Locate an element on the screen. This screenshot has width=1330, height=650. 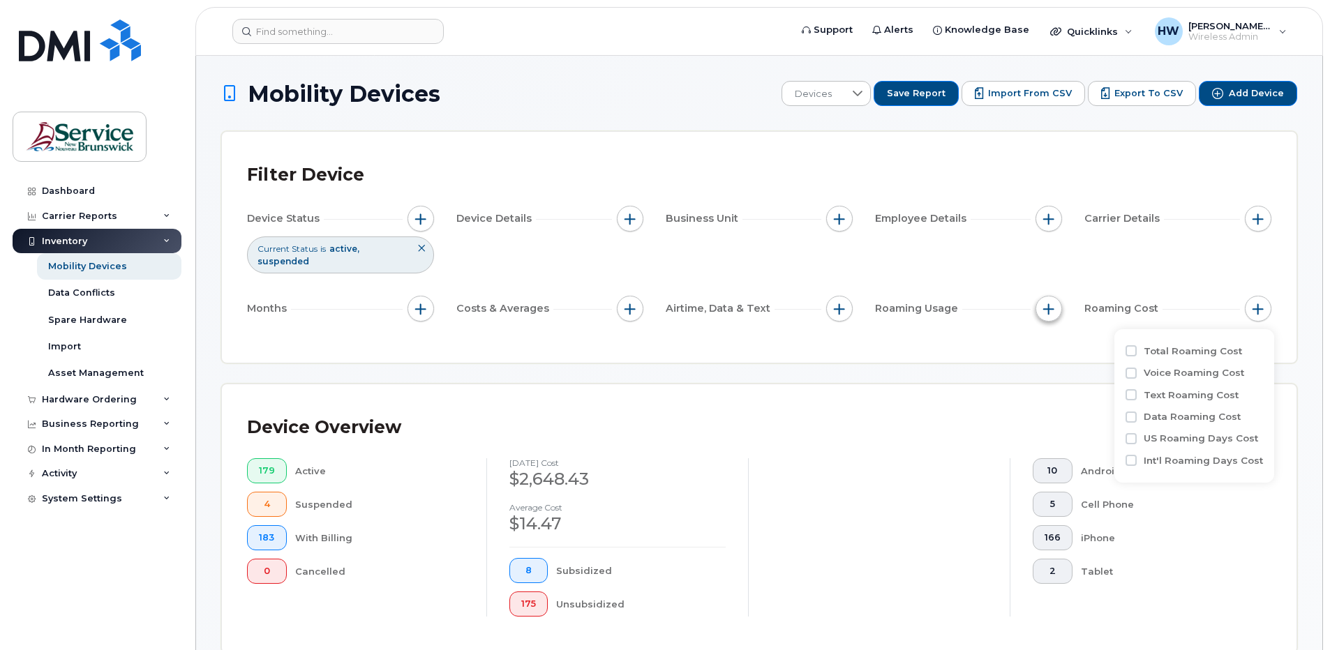
div: Suspended is located at coordinates (380, 504).